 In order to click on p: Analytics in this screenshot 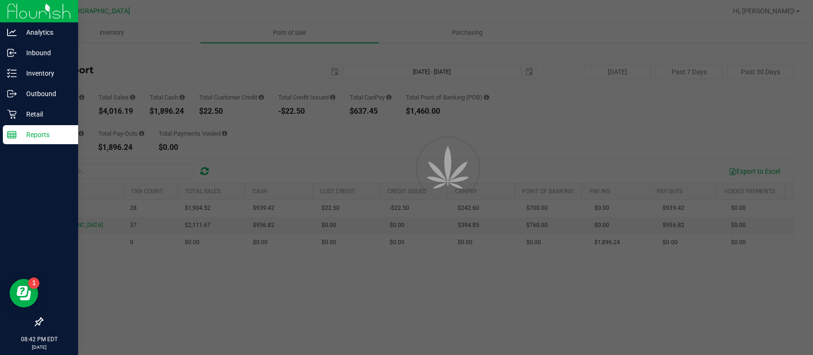, I will do `click(45, 32)`.